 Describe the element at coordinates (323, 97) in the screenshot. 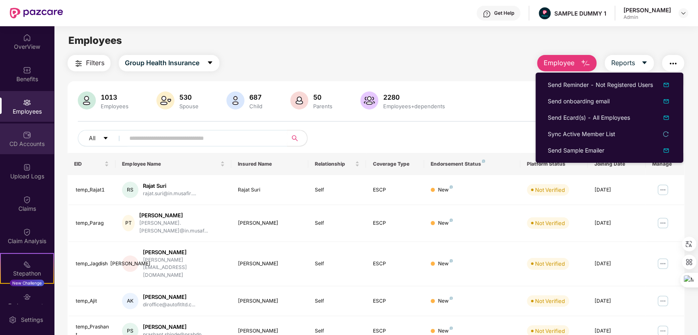

I see `div: 50` at that location.